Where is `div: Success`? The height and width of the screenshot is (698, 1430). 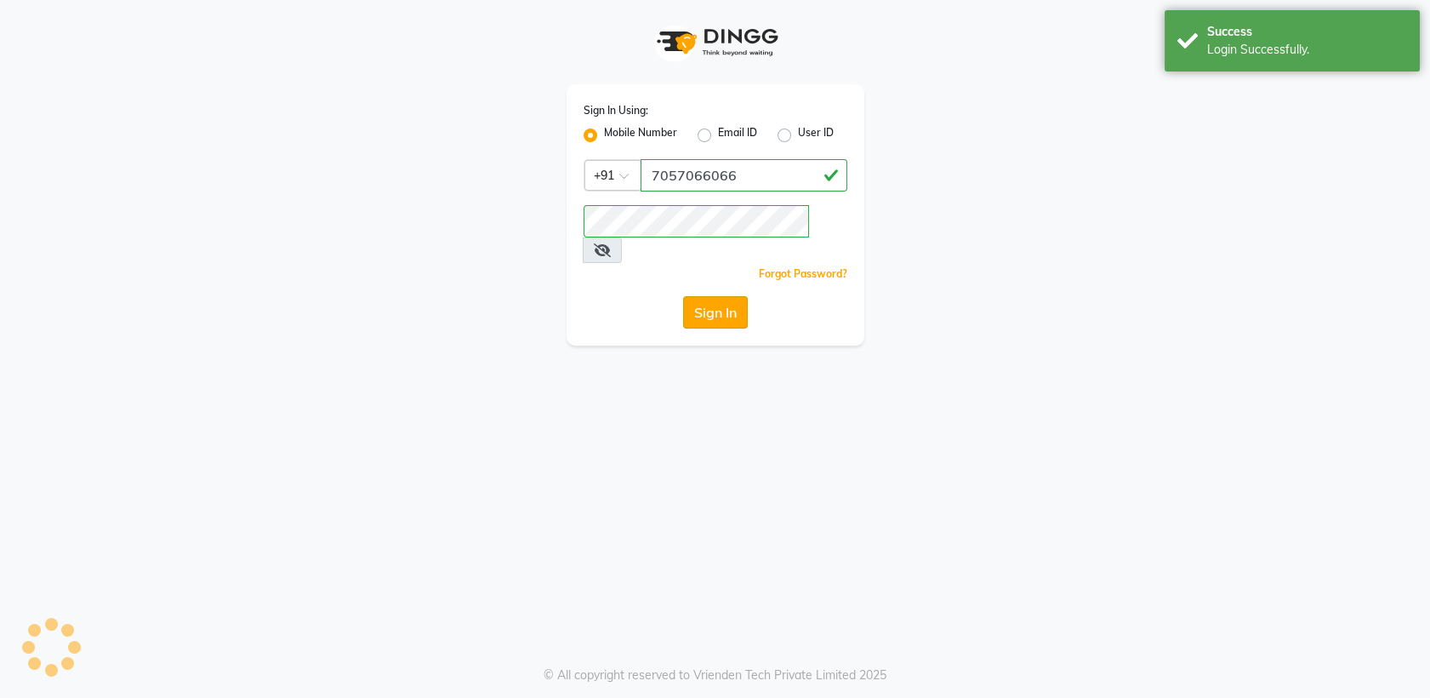
div: Success is located at coordinates (1307, 31).